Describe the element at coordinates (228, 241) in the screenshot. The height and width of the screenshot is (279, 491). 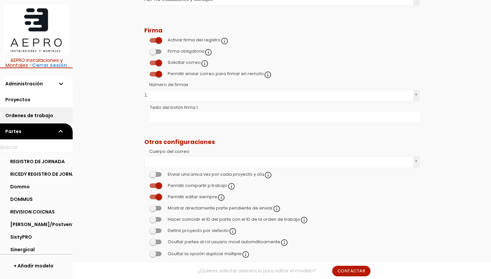
I see `label: Ocultar partes al rol usuario movil automáticamente` at that location.